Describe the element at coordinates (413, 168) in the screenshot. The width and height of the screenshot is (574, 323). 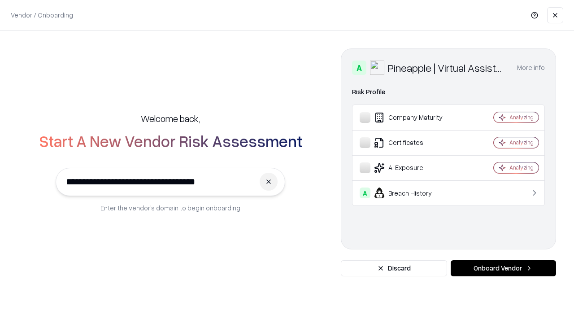
I see `div: AI Exposure` at that location.